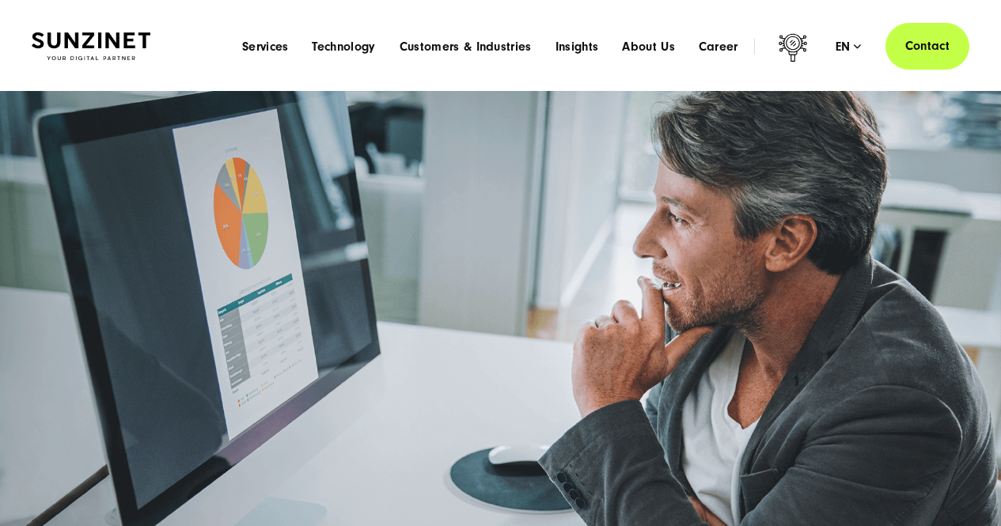 The height and width of the screenshot is (526, 1001). Describe the element at coordinates (465, 47) in the screenshot. I see `span: Customers & Industries` at that location.